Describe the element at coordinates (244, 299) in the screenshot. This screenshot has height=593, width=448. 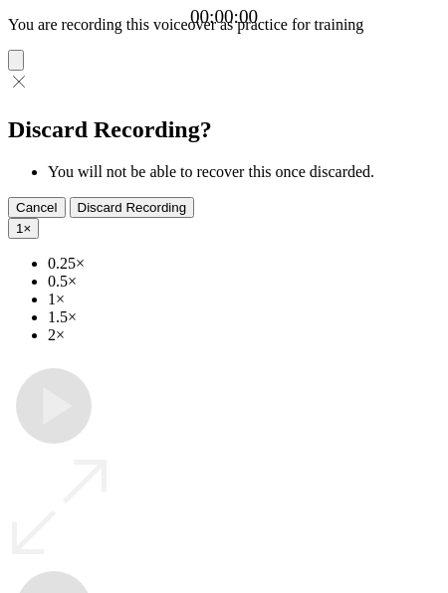
I see `li: 1×` at that location.